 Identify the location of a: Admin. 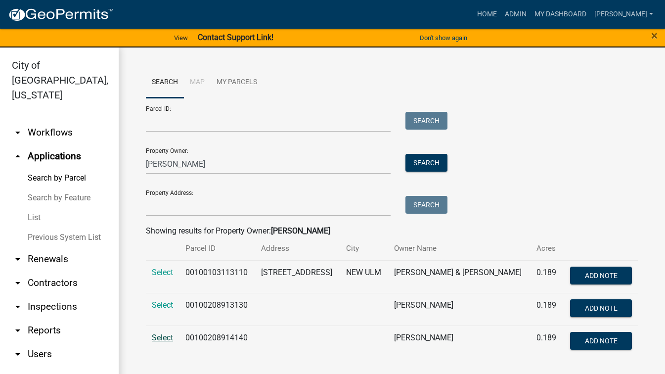
(515, 14).